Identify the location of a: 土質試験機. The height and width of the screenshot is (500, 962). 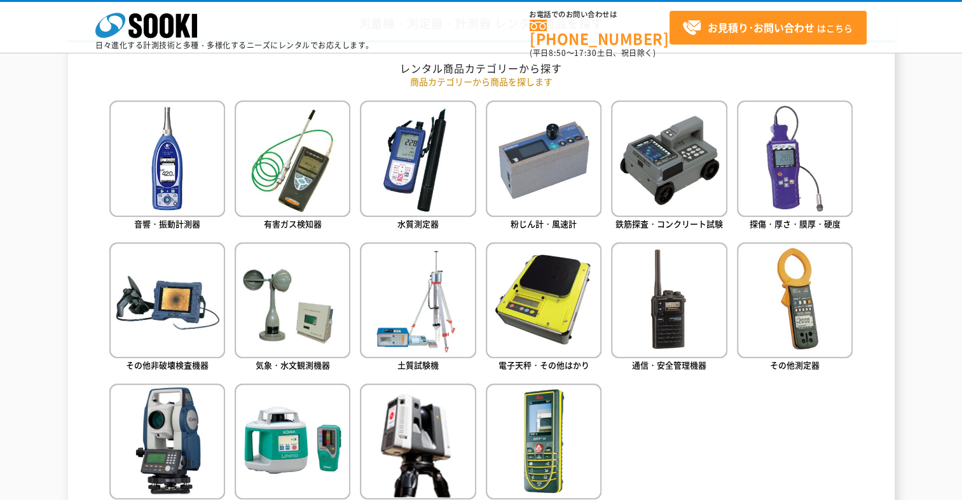
(418, 308).